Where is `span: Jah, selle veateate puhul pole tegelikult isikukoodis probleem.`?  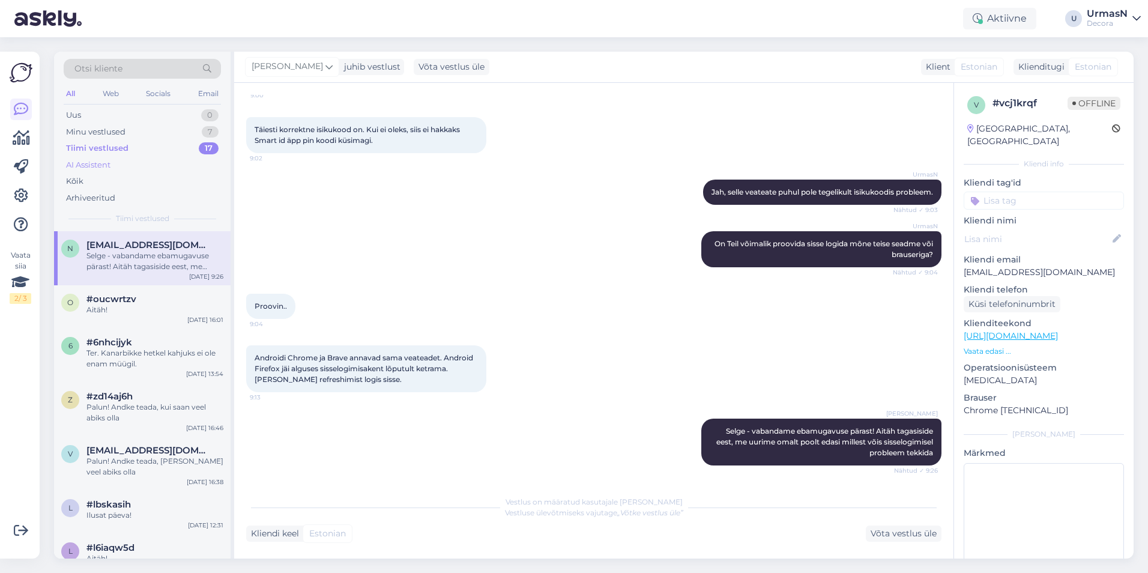
span: Jah, selle veateate puhul pole tegelikult isikukoodis probleem. is located at coordinates (822, 192).